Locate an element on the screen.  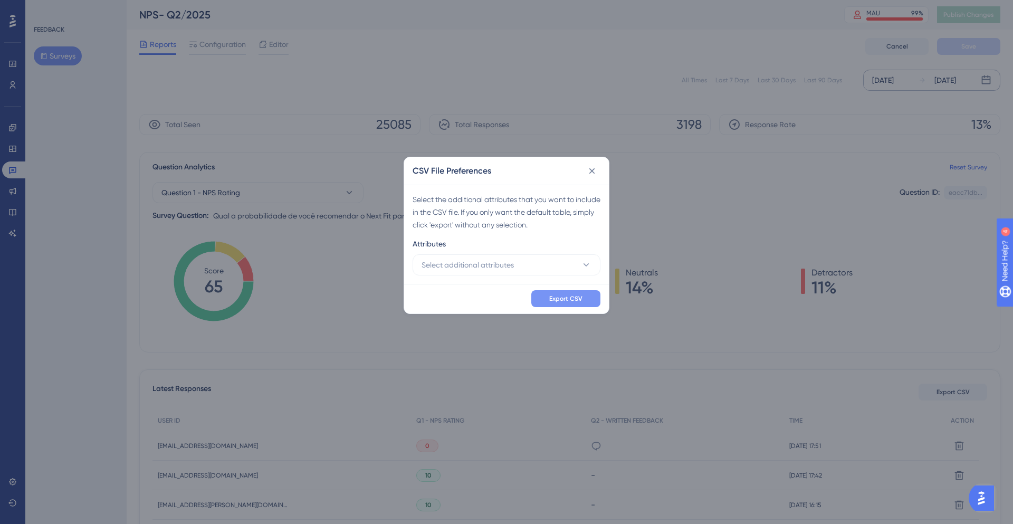
div: 4 is located at coordinates (75, 9).